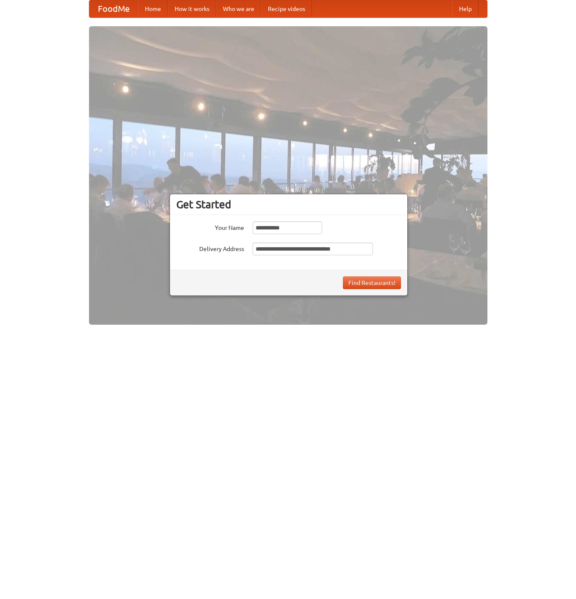 Image resolution: width=576 pixels, height=599 pixels. I want to click on label: Your Name, so click(210, 227).